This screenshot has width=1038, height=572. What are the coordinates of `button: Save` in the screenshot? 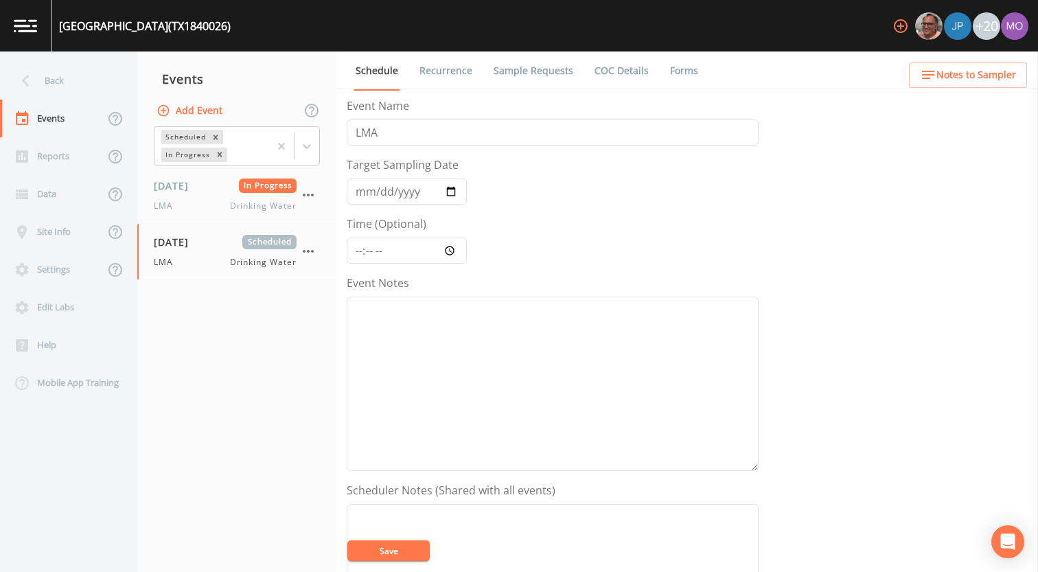 It's located at (389, 551).